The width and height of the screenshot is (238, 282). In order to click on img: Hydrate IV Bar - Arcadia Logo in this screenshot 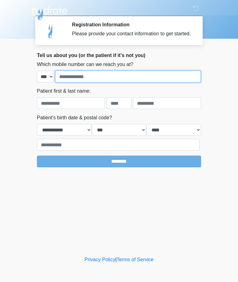, I will do `click(50, 12)`.